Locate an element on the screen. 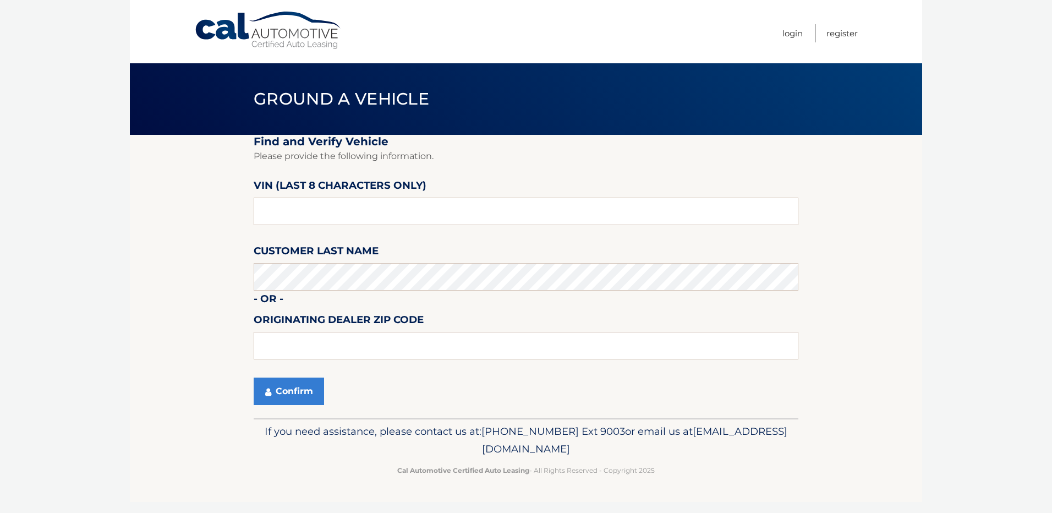 The height and width of the screenshot is (513, 1052). span: Ground a Vehicle is located at coordinates (341, 99).